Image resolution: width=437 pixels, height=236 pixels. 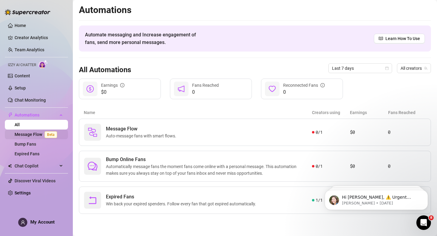 I want to click on span: comment, so click(x=93, y=166).